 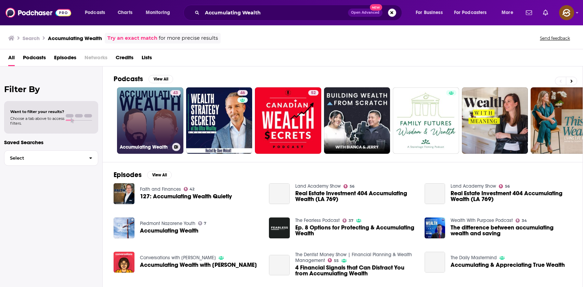 What do you see at coordinates (124, 193) in the screenshot?
I see `img: 127: Accumulating Wealth Quietly` at bounding box center [124, 193].